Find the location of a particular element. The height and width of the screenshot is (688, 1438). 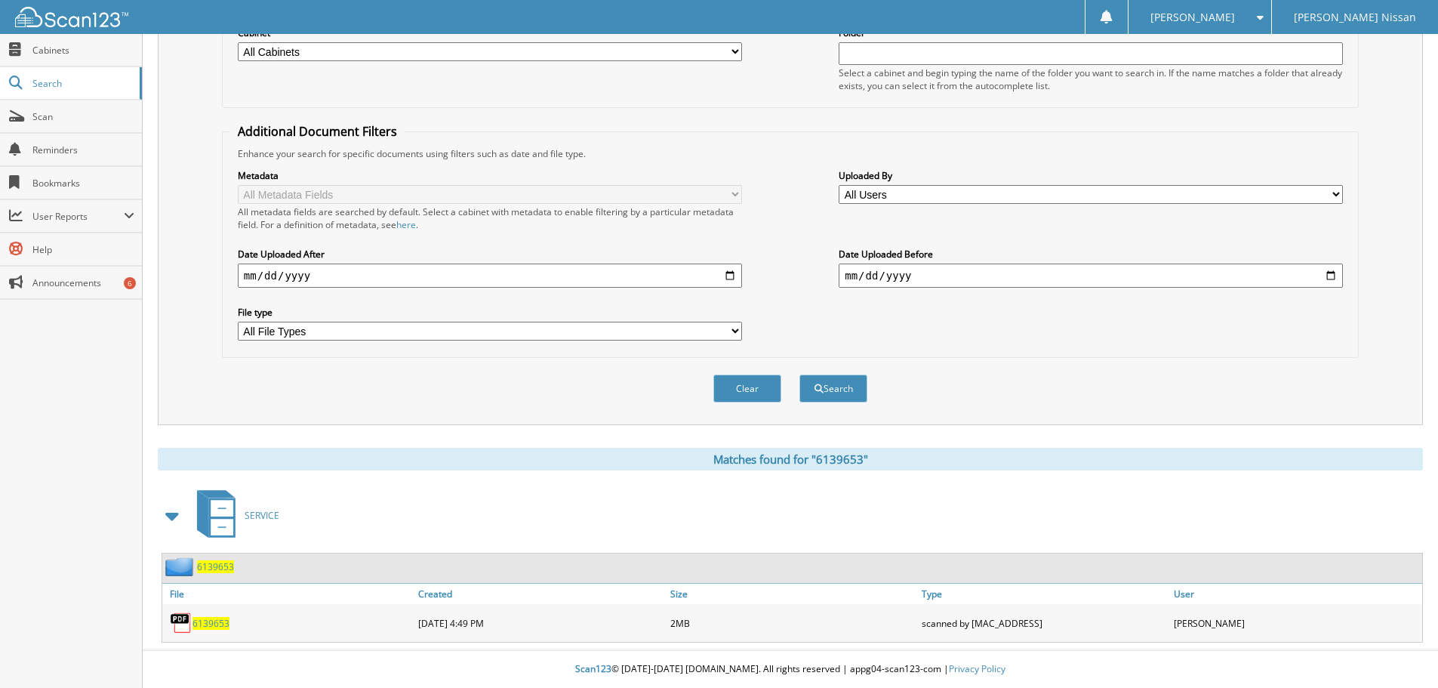

a: Type is located at coordinates (1044, 593).